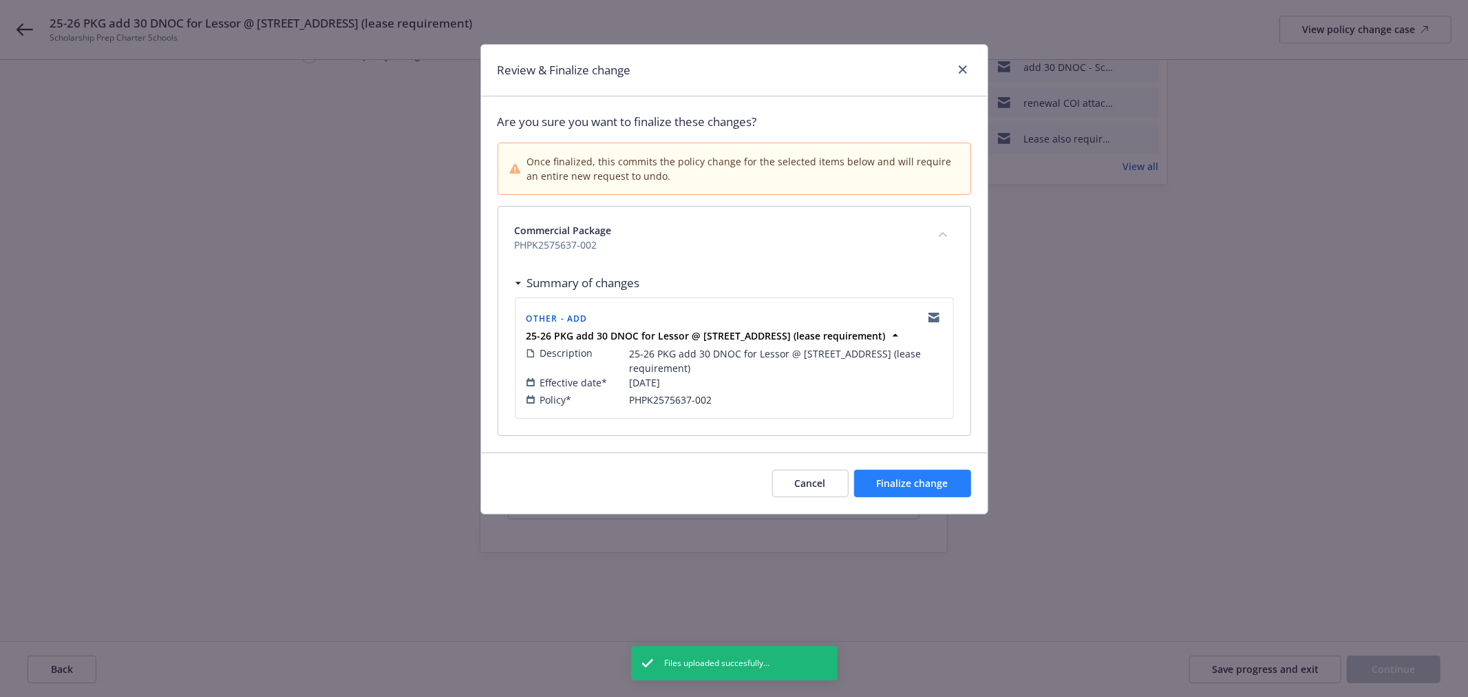 The height and width of the screenshot is (697, 1468). What do you see at coordinates (734, 237) in the screenshot?
I see `div: Commercial PackagePHPK2575637-002collapse content` at bounding box center [734, 237].